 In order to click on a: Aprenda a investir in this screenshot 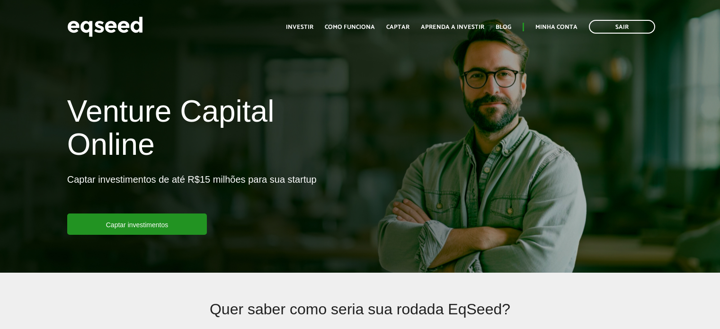, I will do `click(452, 27)`.